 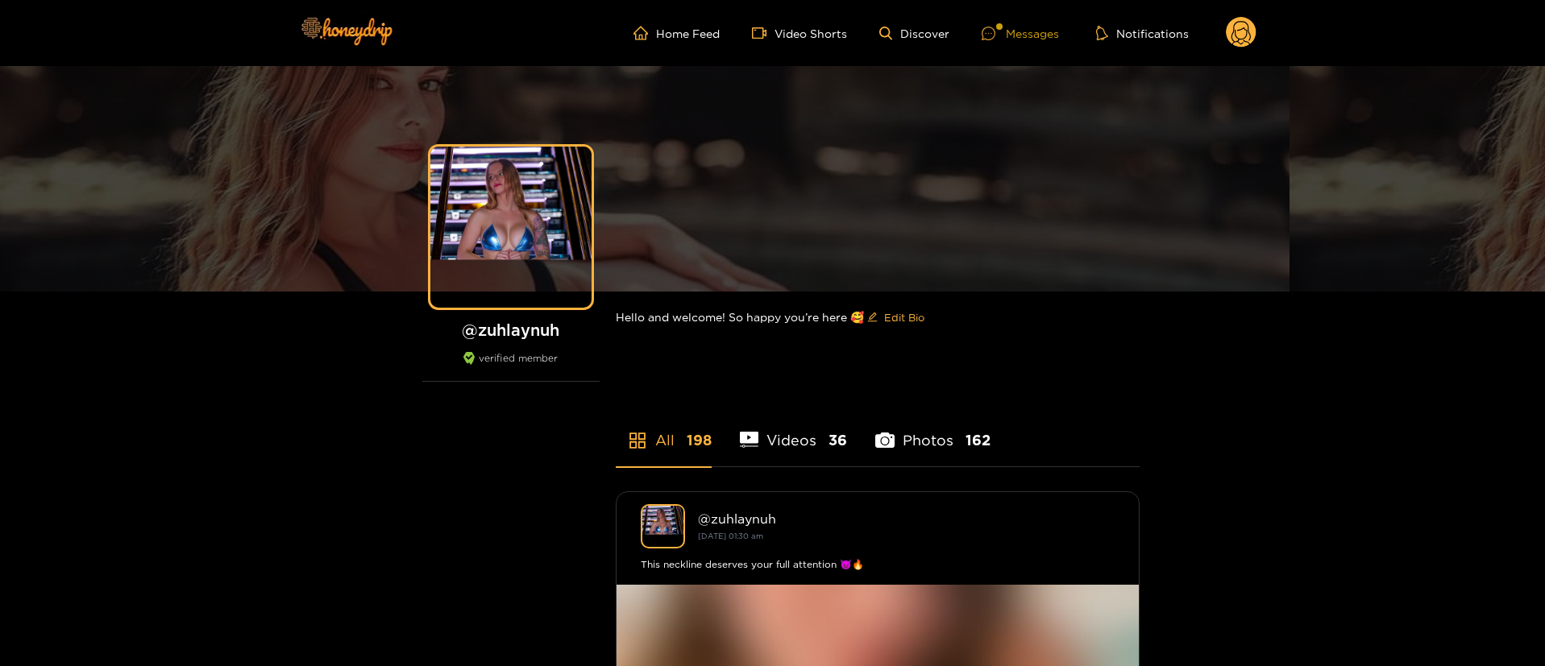 I want to click on button: Notifications, so click(x=1142, y=33).